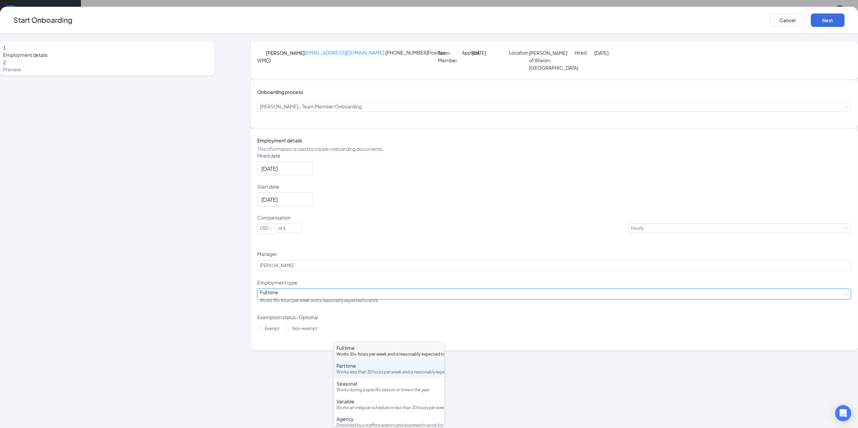 The width and height of the screenshot is (858, 428). Describe the element at coordinates (284, 200) in the screenshot. I see `input: Sep 2, 2025` at that location.